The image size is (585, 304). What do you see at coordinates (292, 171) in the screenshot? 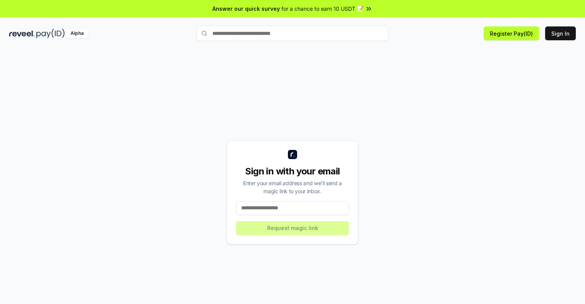
I see `div: Sign in with your email` at bounding box center [292, 171].